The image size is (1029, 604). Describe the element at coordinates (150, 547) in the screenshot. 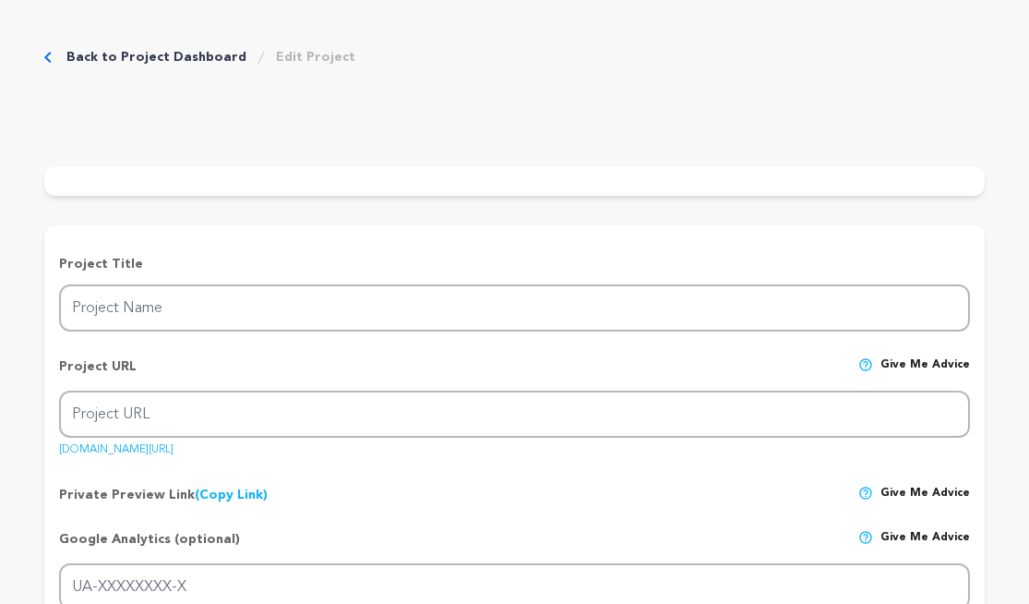

I see `p: Google Analytics (optional)` at that location.